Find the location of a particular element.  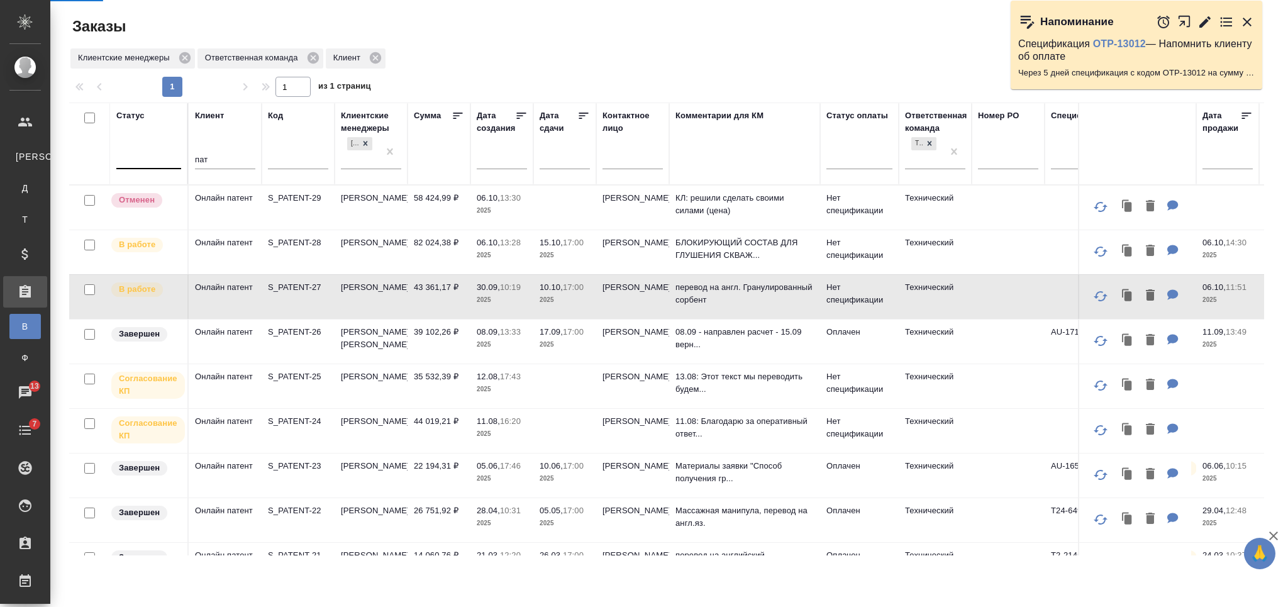

div: Выставляет ПМ после принятия заказа от КМа is located at coordinates (145, 289).